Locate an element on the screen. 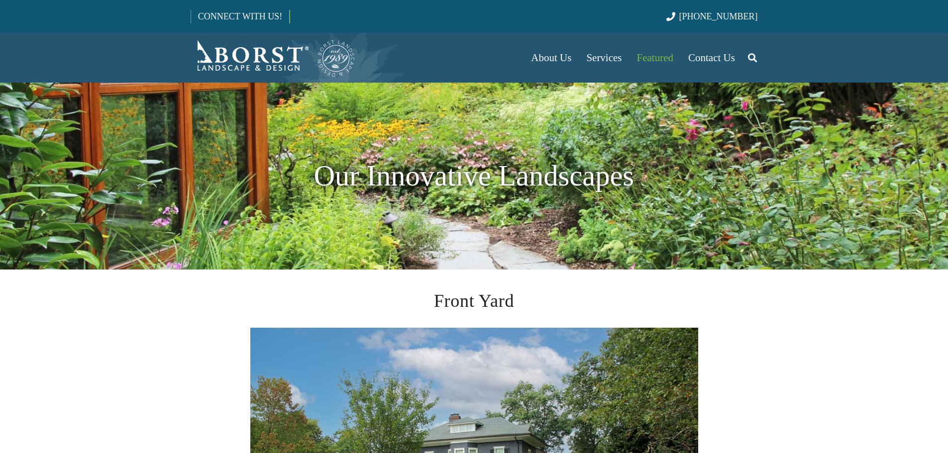  a: Borst-Logo is located at coordinates (273, 58).